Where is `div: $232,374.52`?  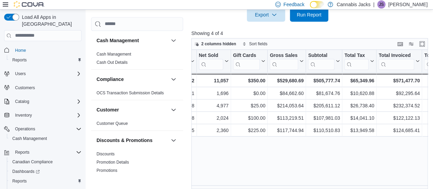
div: $232,374.52 is located at coordinates (399, 105).